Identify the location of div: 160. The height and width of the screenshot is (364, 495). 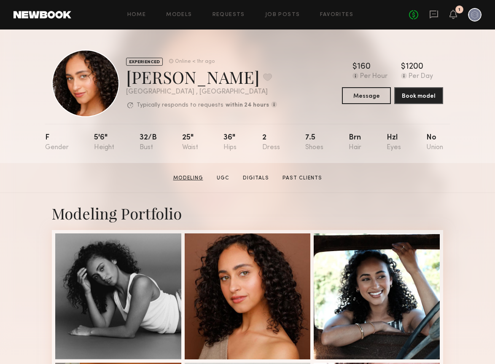
(364, 67).